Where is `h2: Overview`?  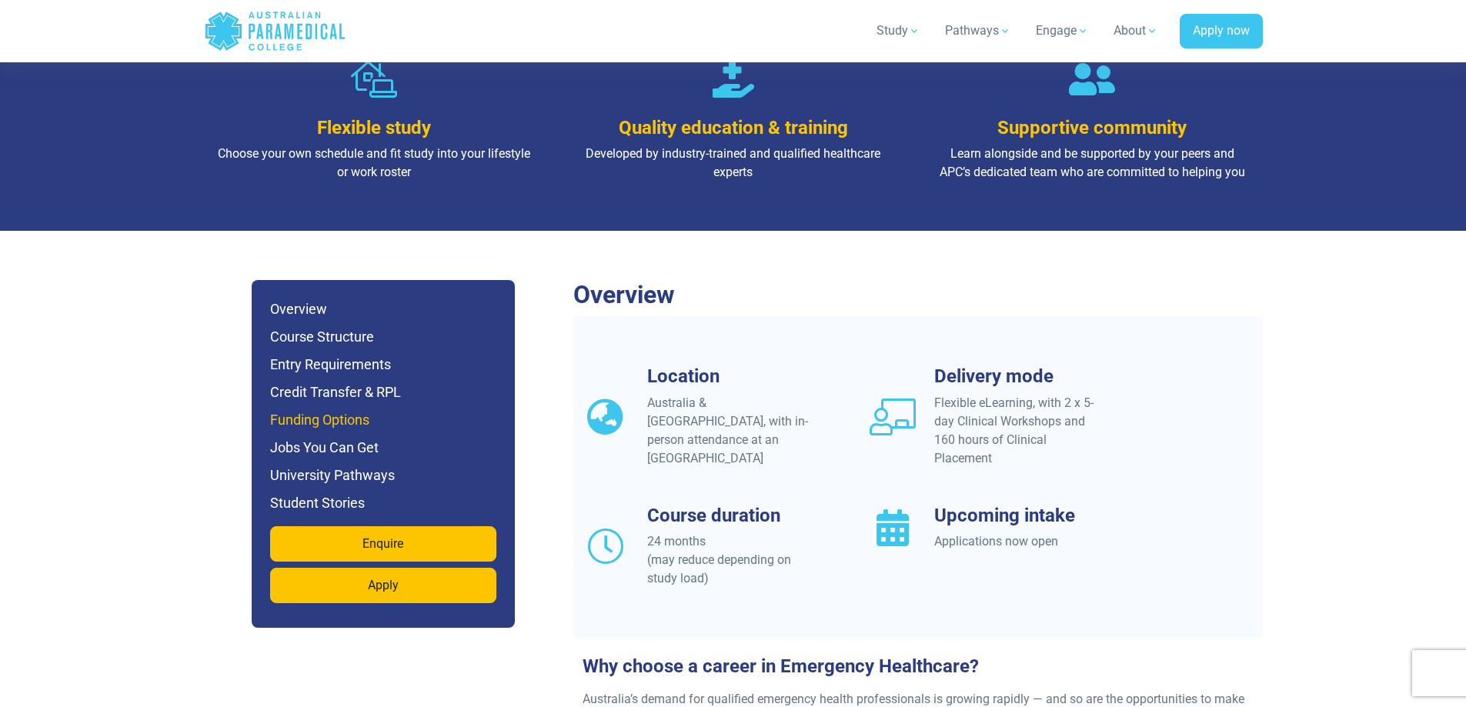 h2: Overview is located at coordinates (918, 295).